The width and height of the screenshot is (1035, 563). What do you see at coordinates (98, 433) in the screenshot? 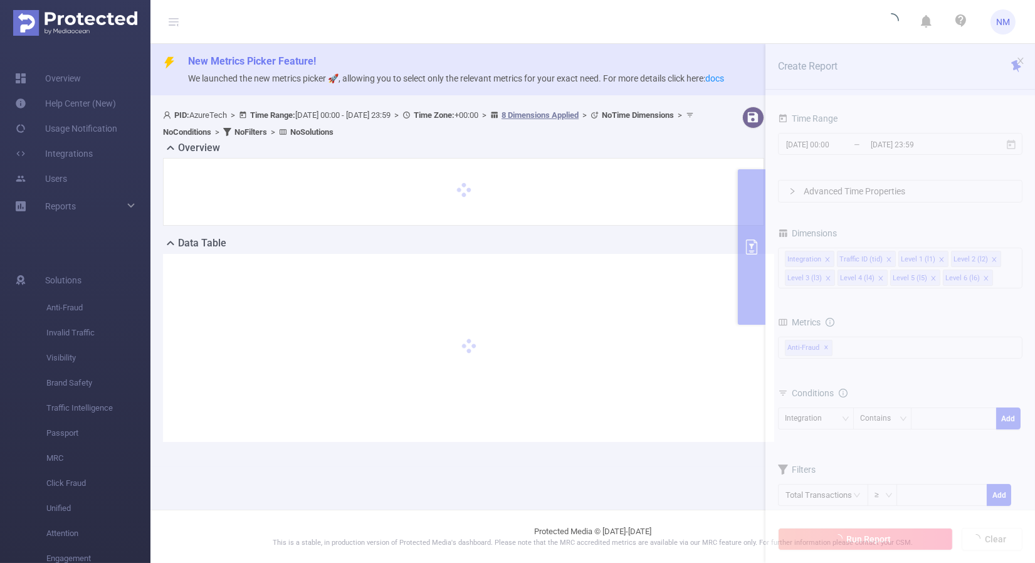
I see `span: Passport` at bounding box center [98, 433].